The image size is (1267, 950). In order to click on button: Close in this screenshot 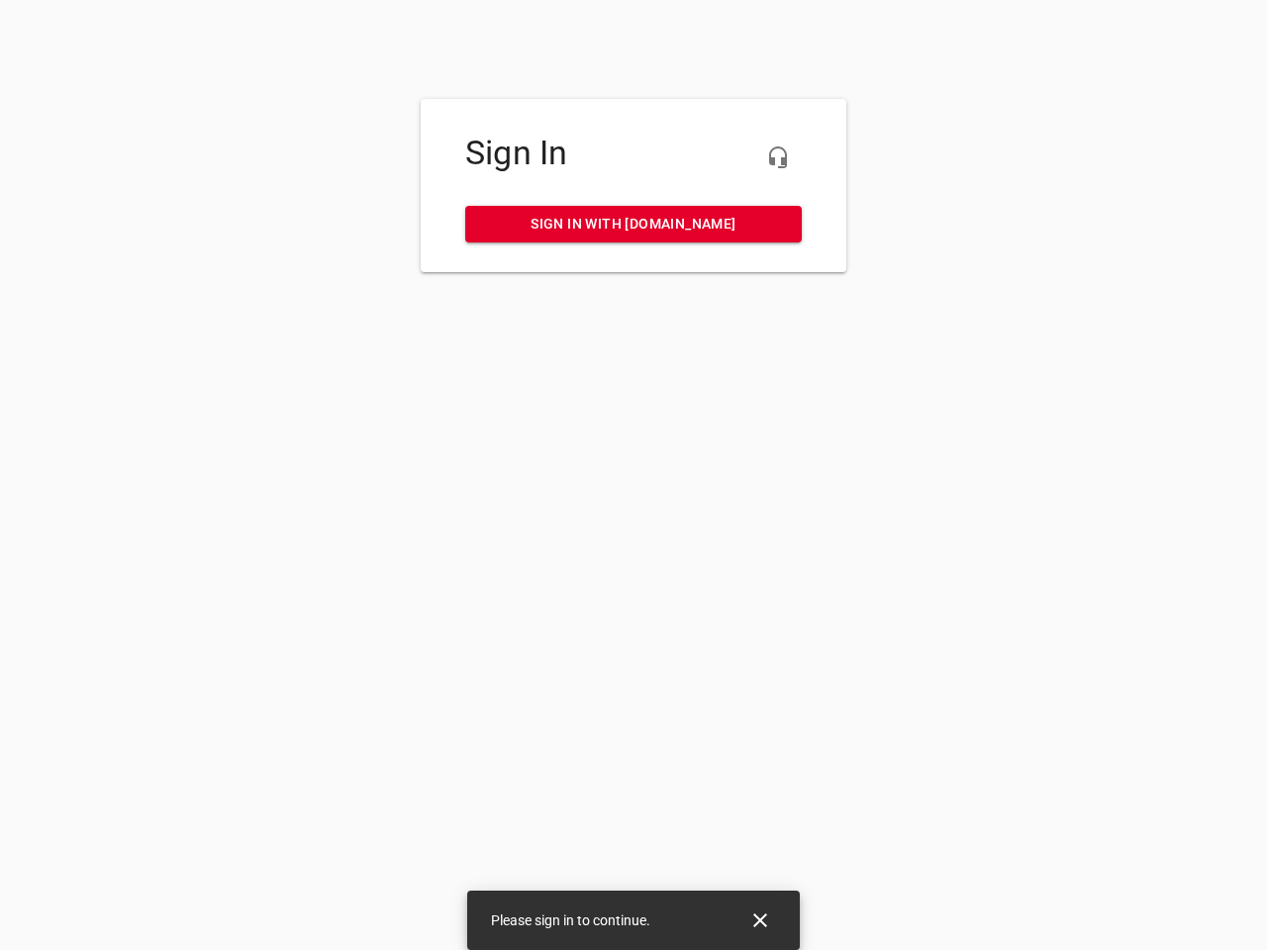, I will do `click(760, 921)`.